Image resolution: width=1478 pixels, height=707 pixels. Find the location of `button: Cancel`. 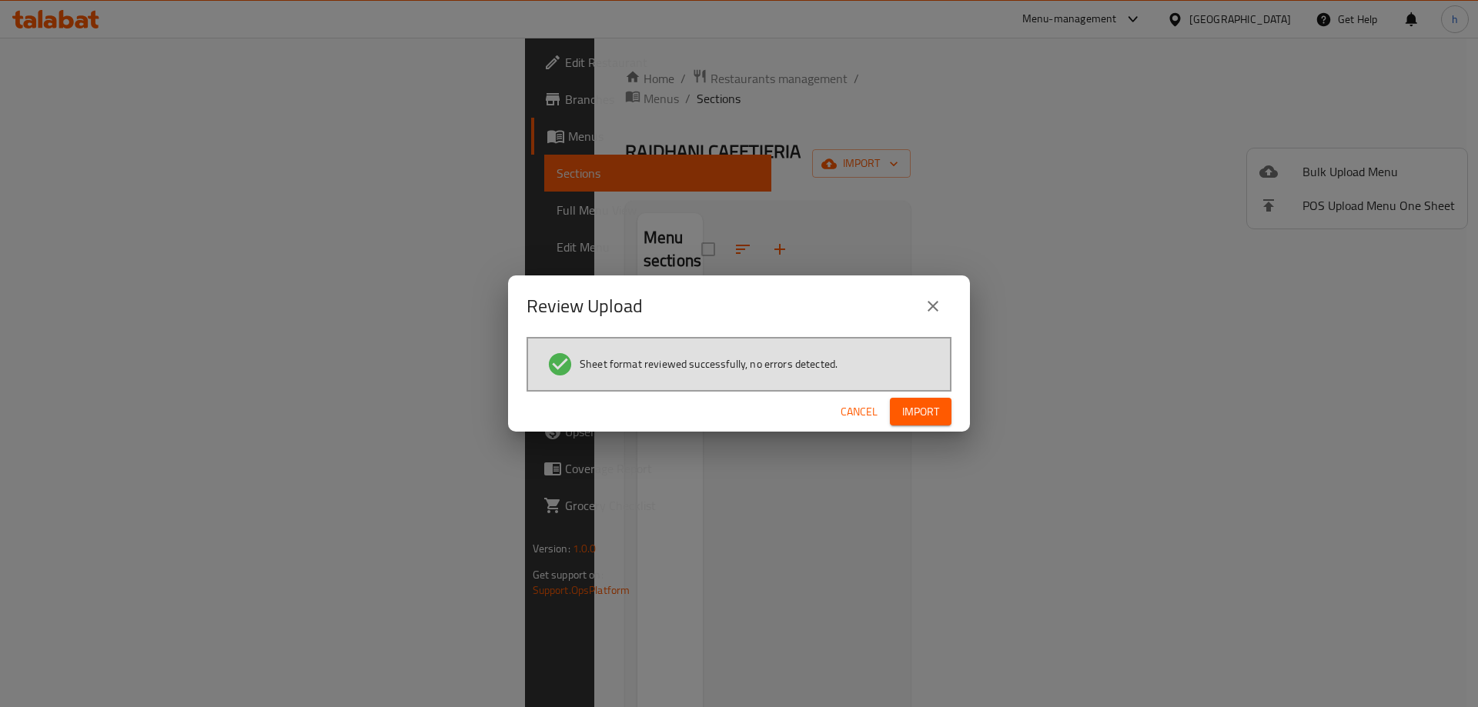

button: Cancel is located at coordinates (859, 412).